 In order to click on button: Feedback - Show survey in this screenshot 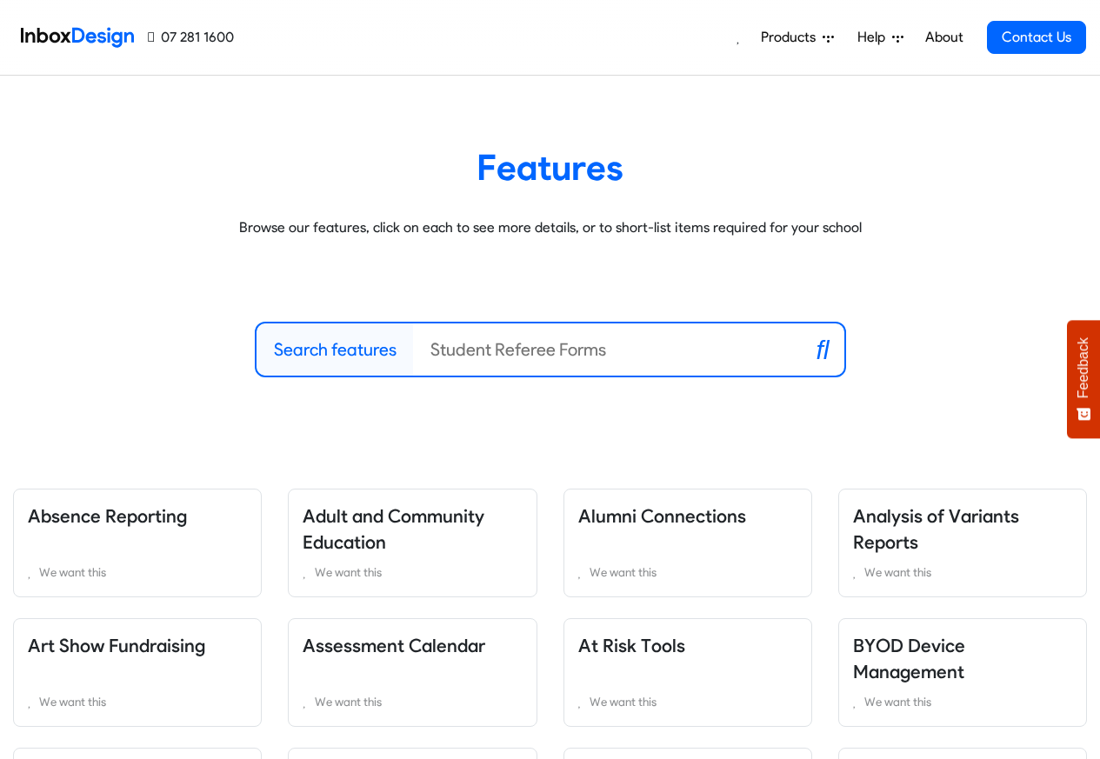, I will do `click(1083, 379)`.